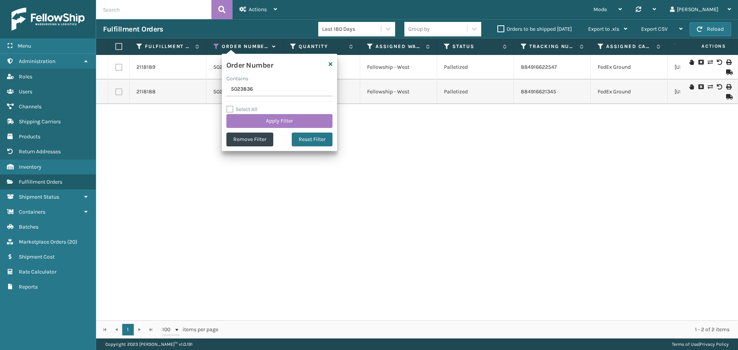  What do you see at coordinates (710, 29) in the screenshot?
I see `button: Reload` at bounding box center [710, 29].